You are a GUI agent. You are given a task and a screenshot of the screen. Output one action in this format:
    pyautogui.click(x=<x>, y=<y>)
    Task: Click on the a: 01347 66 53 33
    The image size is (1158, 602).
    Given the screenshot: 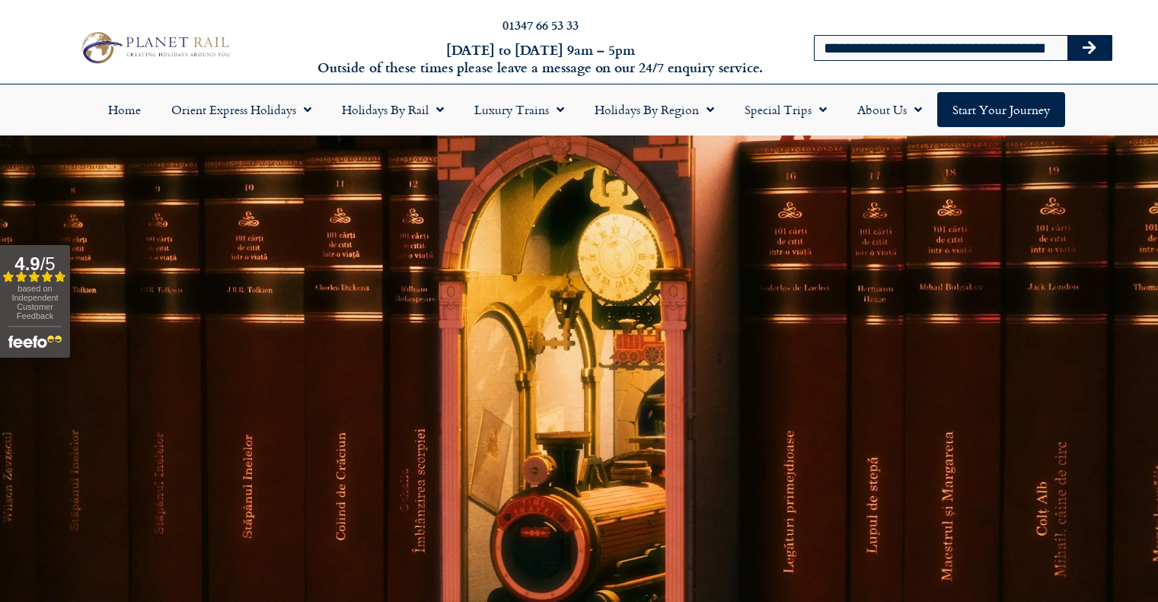 What is the action you would take?
    pyautogui.click(x=540, y=24)
    